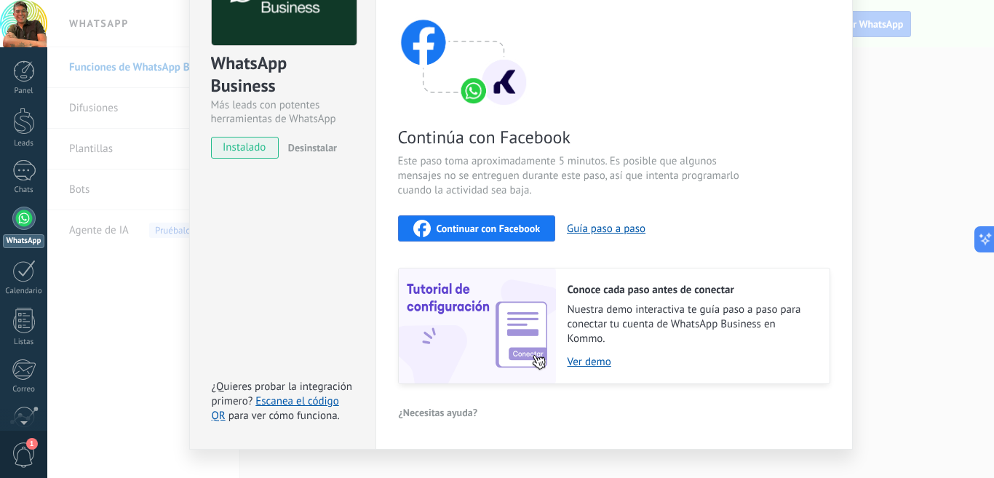  I want to click on span: Continuar con Facebook, so click(488, 228).